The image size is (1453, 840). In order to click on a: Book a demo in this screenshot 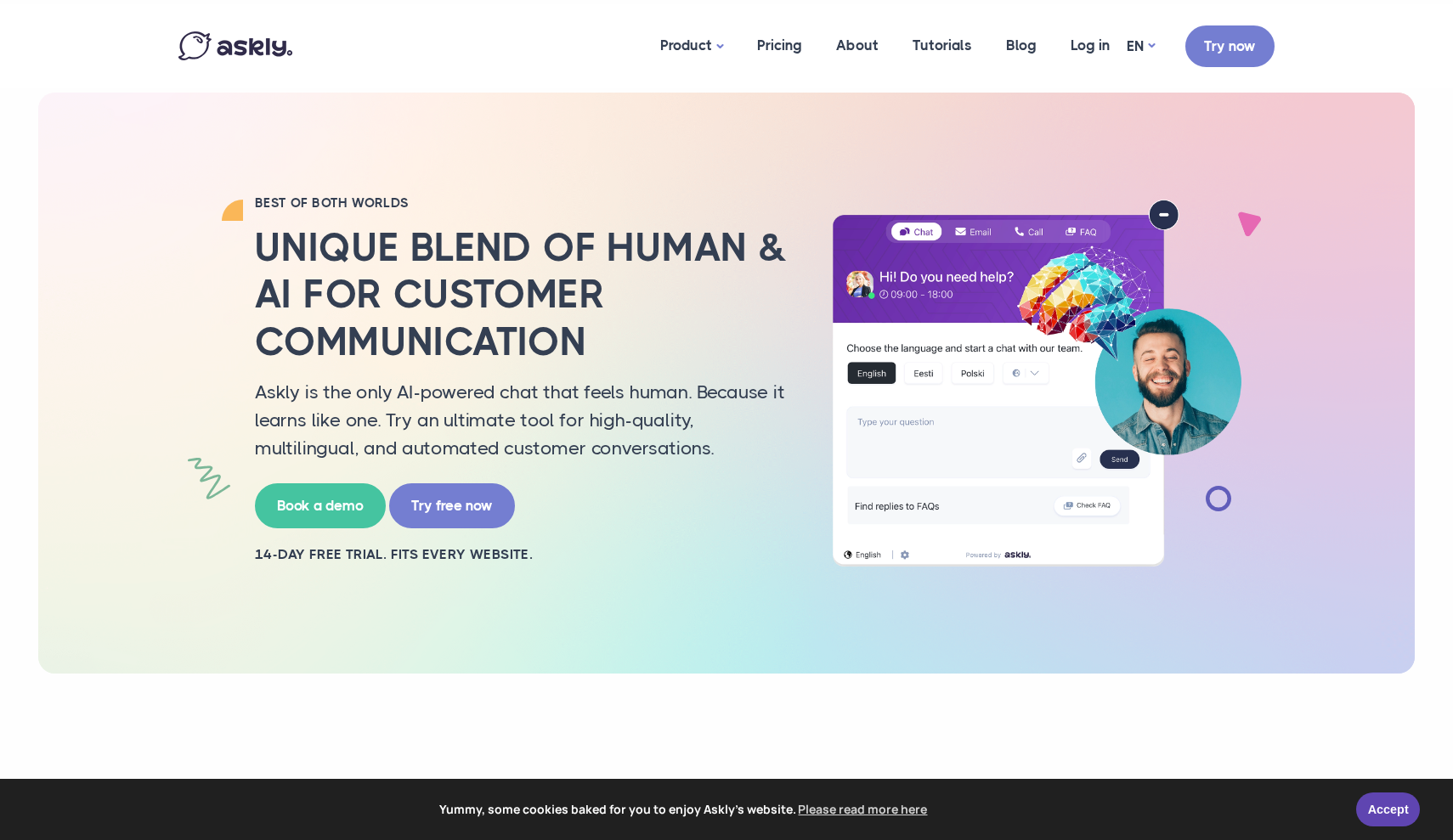, I will do `click(321, 506)`.